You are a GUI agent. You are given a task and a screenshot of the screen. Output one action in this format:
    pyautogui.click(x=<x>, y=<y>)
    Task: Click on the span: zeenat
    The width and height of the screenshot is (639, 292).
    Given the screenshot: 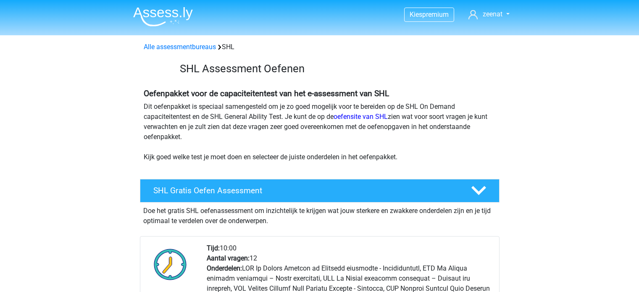 What is the action you would take?
    pyautogui.click(x=492, y=14)
    